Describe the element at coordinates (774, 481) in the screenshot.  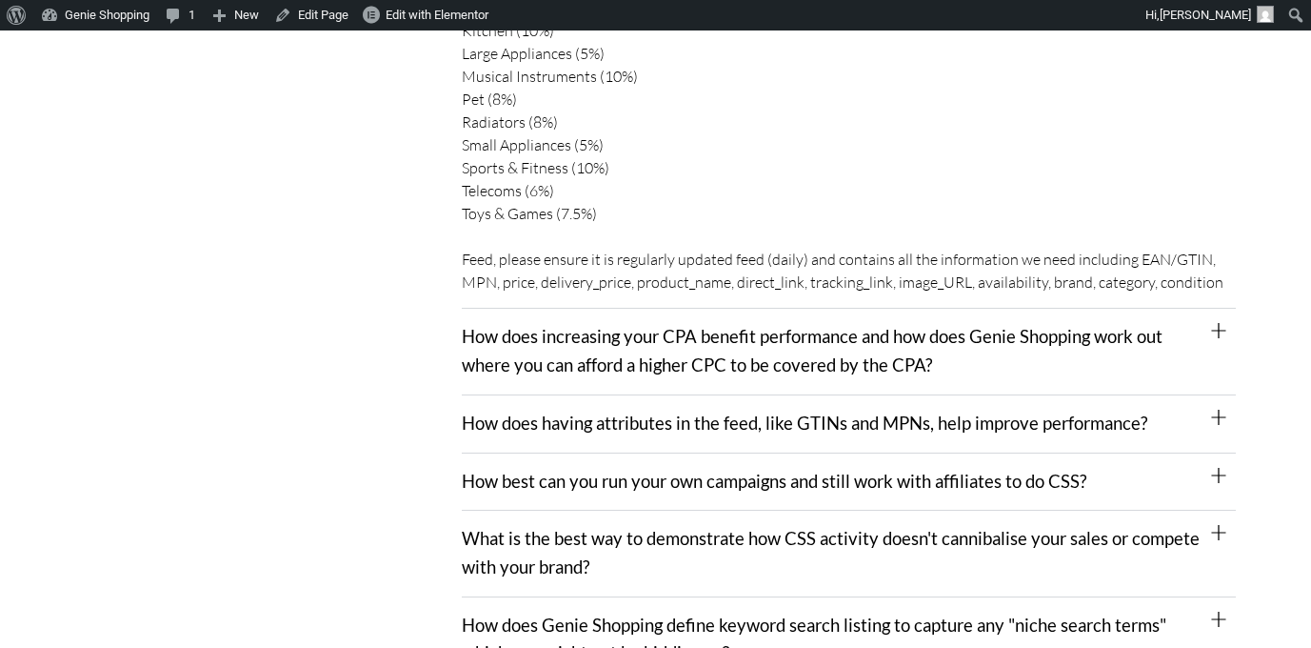
I see `a: How best can you run your own campaigns and still work with affiliates to do CSS?` at that location.